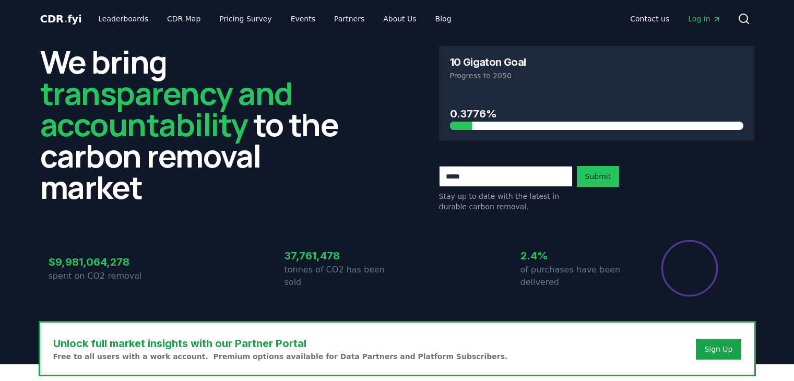 This screenshot has width=794, height=381. I want to click on a: Partners, so click(349, 19).